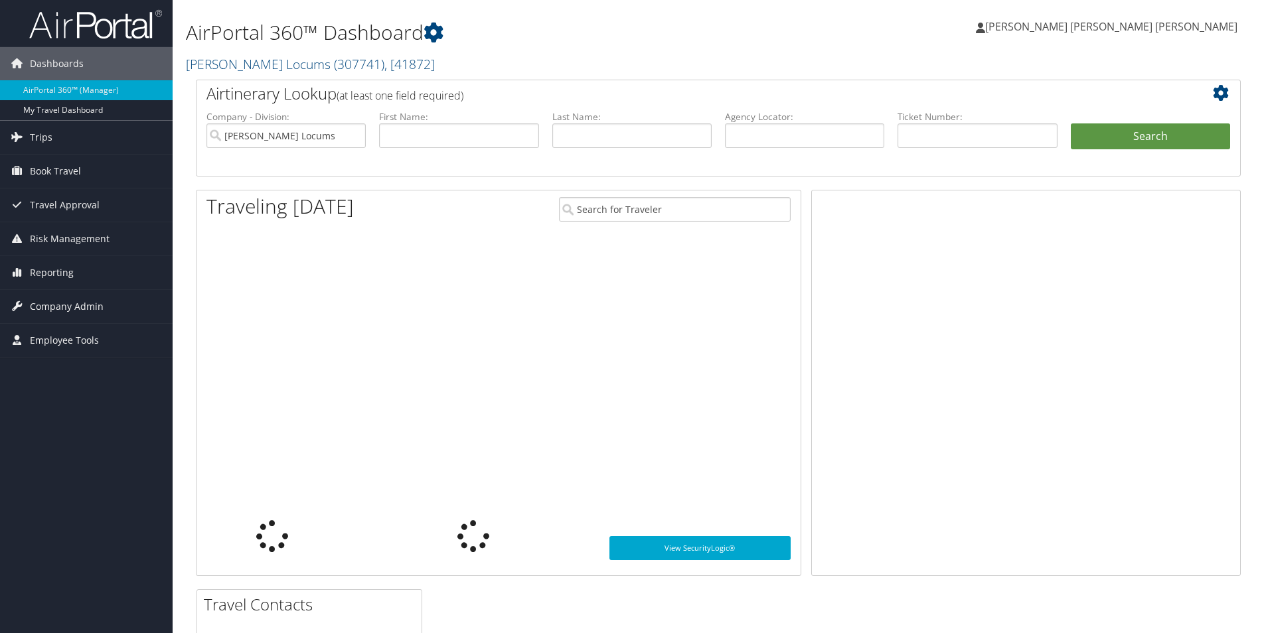 The image size is (1264, 633). I want to click on a: View SecurityLogic®, so click(699, 548).